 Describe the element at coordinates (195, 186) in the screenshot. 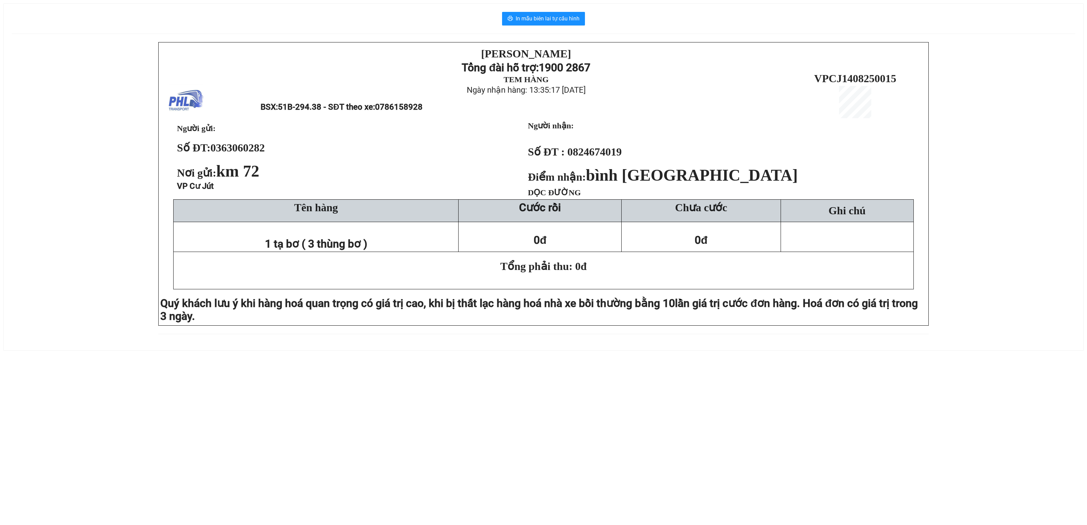

I see `span: VP Cư Jút` at that location.